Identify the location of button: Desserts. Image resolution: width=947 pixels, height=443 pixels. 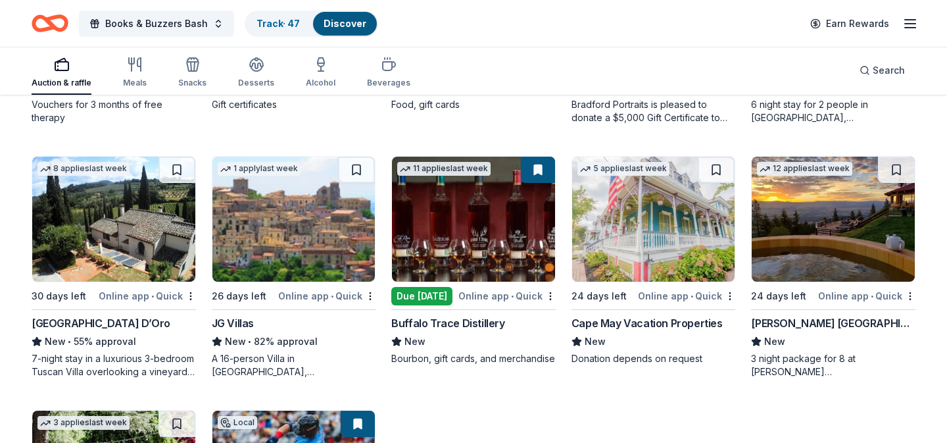
(256, 73).